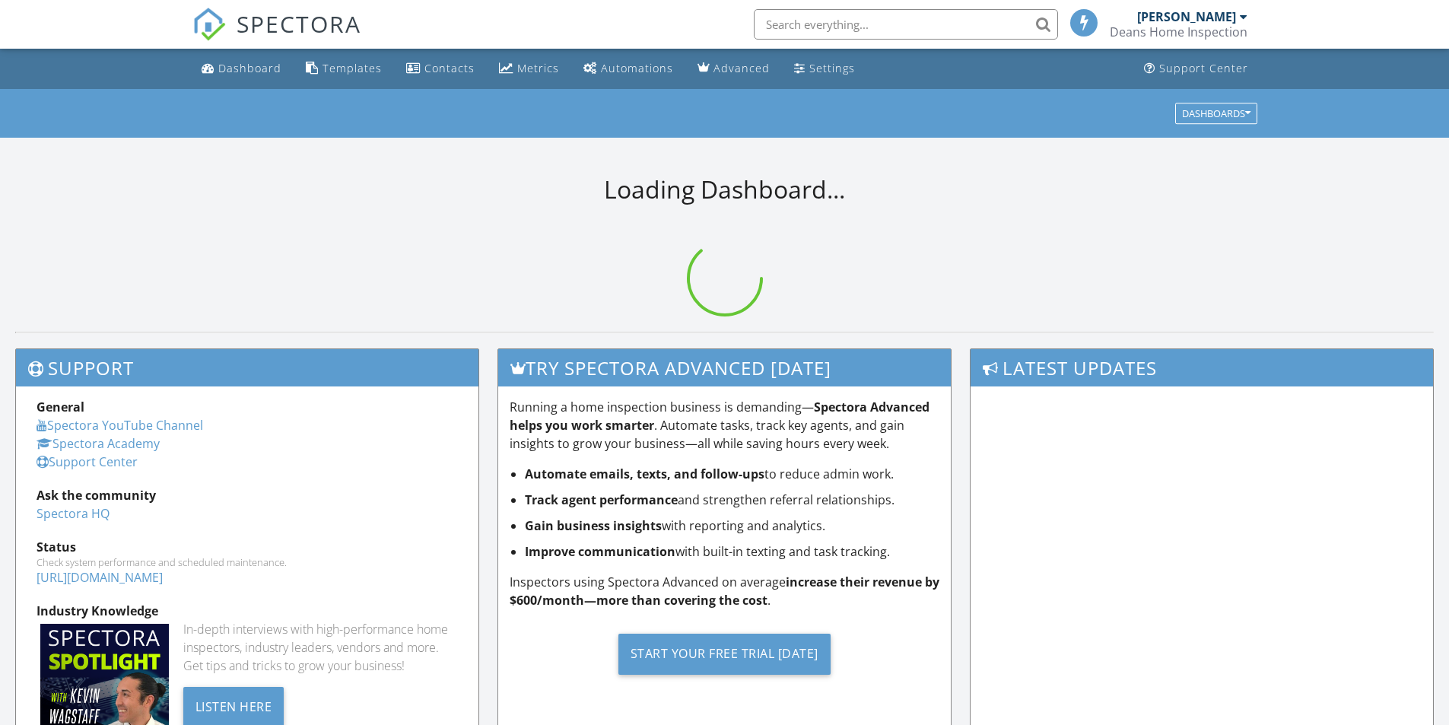 The width and height of the screenshot is (1449, 725). What do you see at coordinates (538, 68) in the screenshot?
I see `div: Metrics` at bounding box center [538, 68].